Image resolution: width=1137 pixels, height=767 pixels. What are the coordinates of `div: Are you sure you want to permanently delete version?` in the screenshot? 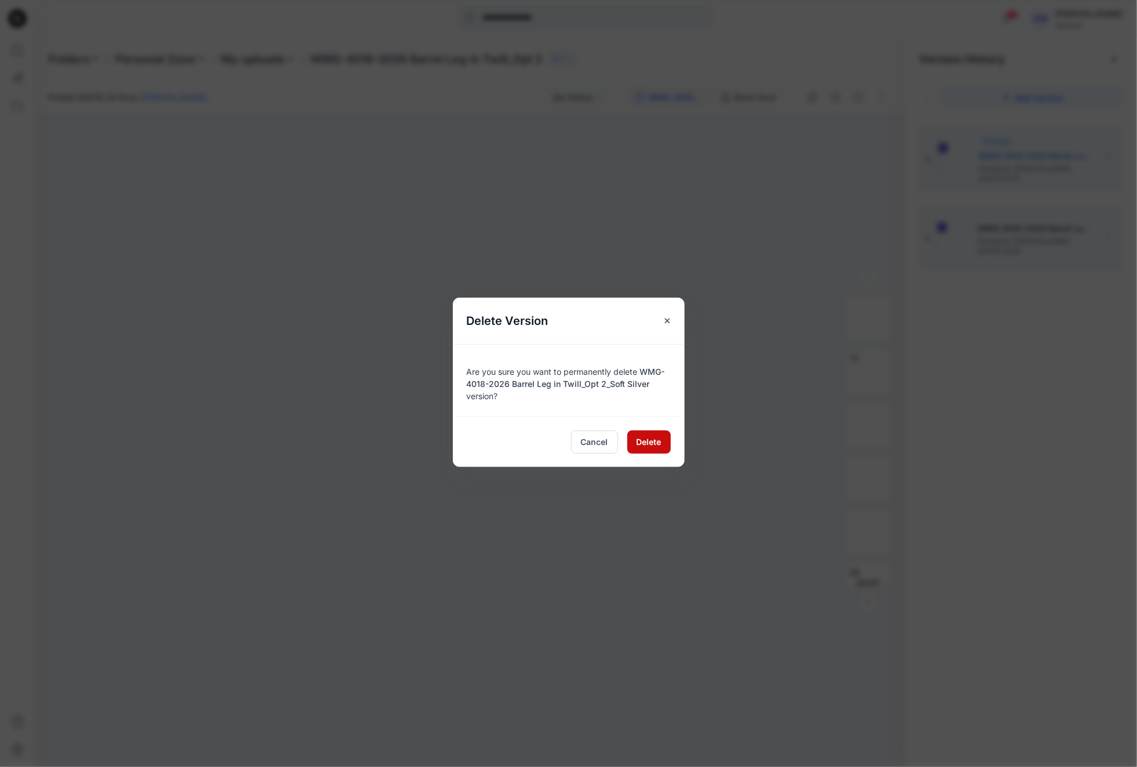 It's located at (569, 380).